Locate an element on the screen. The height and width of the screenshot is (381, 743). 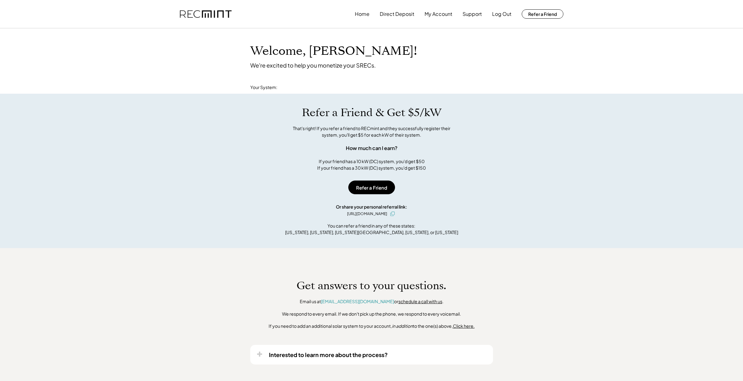
a: schedule a call with us is located at coordinates (420, 301).